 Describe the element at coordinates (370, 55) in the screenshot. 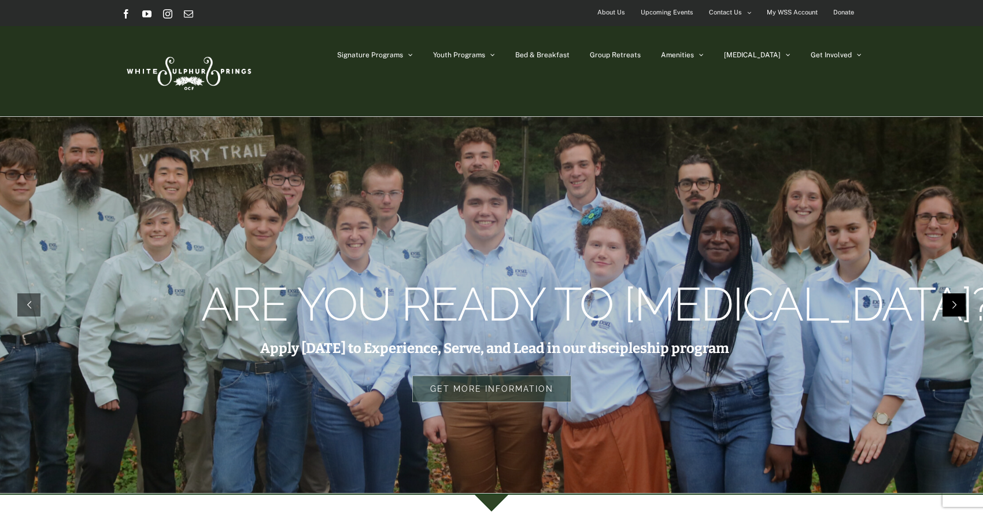

I see `span: Signature Programs` at that location.